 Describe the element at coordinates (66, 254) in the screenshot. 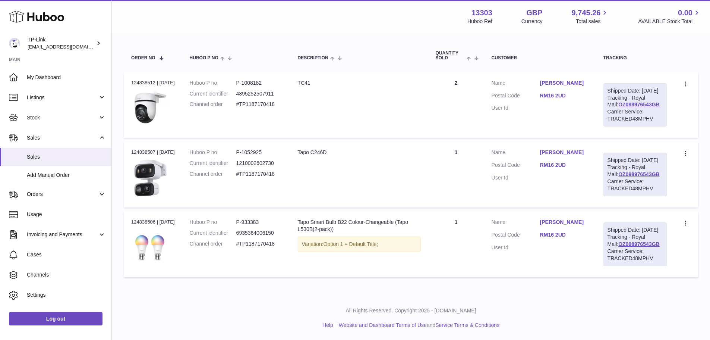

I see `span: Cases` at that location.